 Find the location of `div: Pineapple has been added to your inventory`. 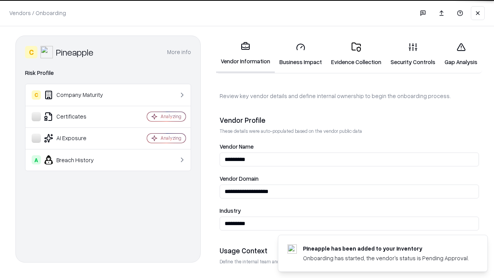

div: Pineapple has been added to your inventory is located at coordinates (386, 248).